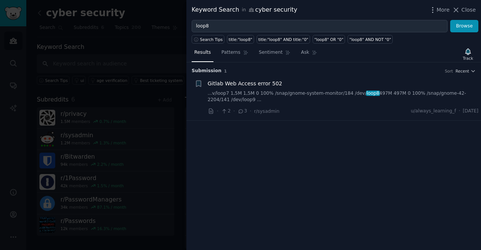 The width and height of the screenshot is (481, 250). Describe the element at coordinates (370, 39) in the screenshot. I see `div: "loop8" AND NOT "0"` at that location.